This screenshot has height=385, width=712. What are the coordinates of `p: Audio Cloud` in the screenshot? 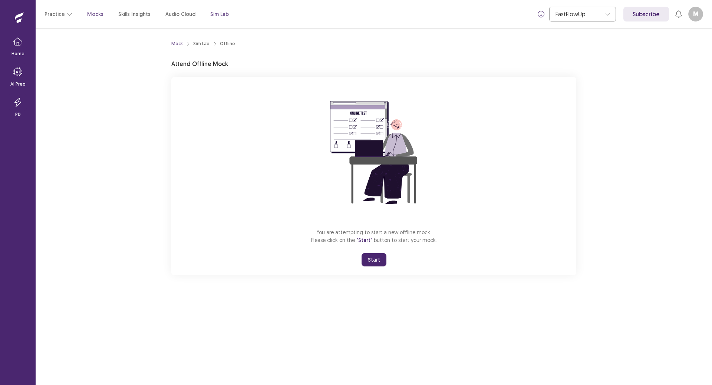 It's located at (180, 14).